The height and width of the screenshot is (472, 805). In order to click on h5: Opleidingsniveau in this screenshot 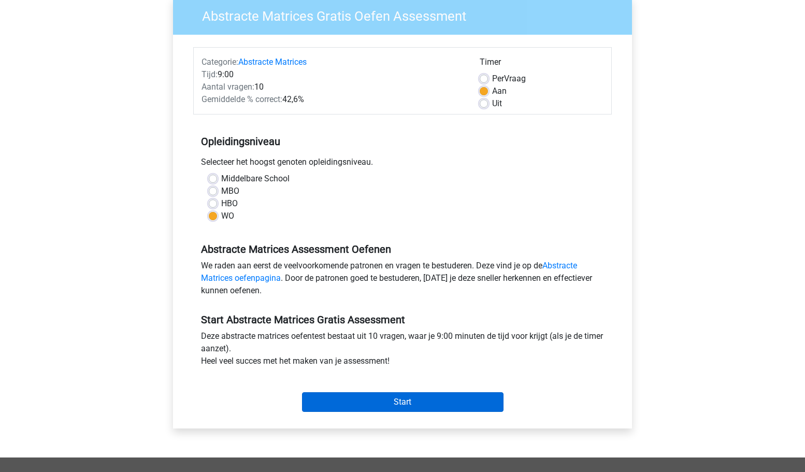, I will do `click(403, 141)`.